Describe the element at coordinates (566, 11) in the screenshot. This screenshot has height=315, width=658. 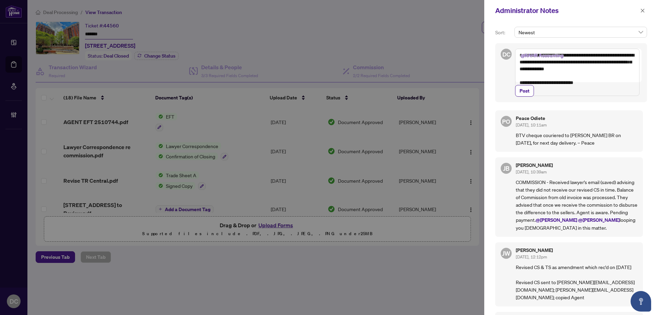
I see `div: Administrator Notes` at that location.